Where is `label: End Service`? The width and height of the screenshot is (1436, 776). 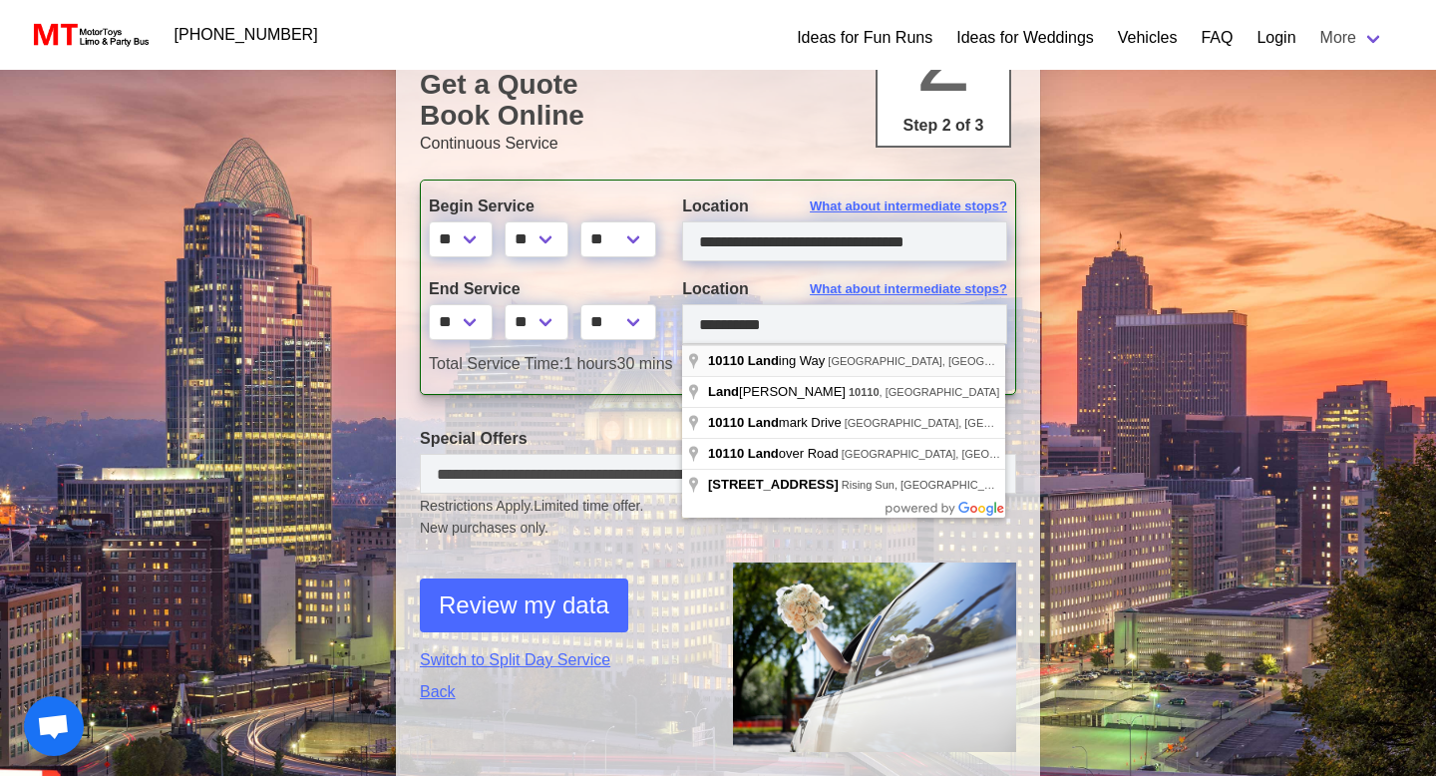 label: End Service is located at coordinates (540, 289).